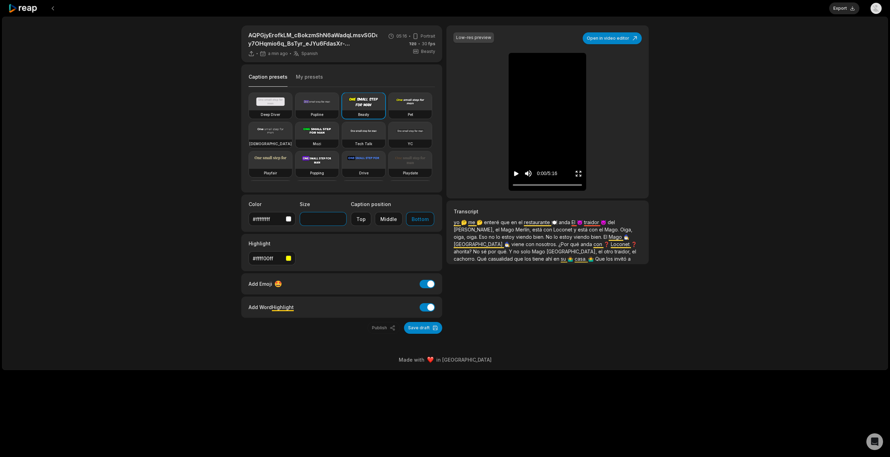 Image resolution: width=890 pixels, height=457 pixels. Describe the element at coordinates (313, 39) in the screenshot. I see `p: AQPGjyErofkLM_cBokzmShN6aWadqLmsvSGDd2zAzAv-y7OHqmio6q_BsTyr_eJYu6FdasXr-DZZ3tcFrjjOE_Plv-1Rbk_tO...` at that location.